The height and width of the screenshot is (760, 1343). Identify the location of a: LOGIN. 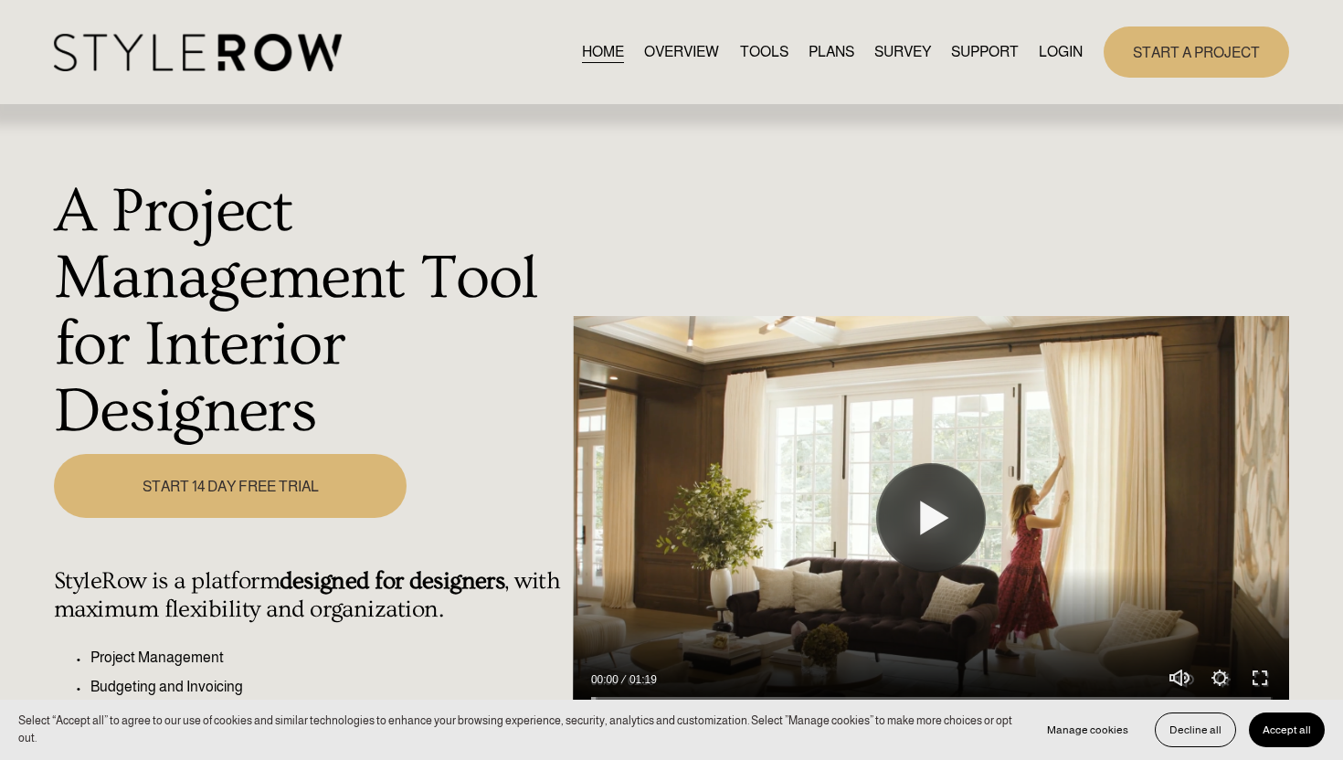
(1061, 51).